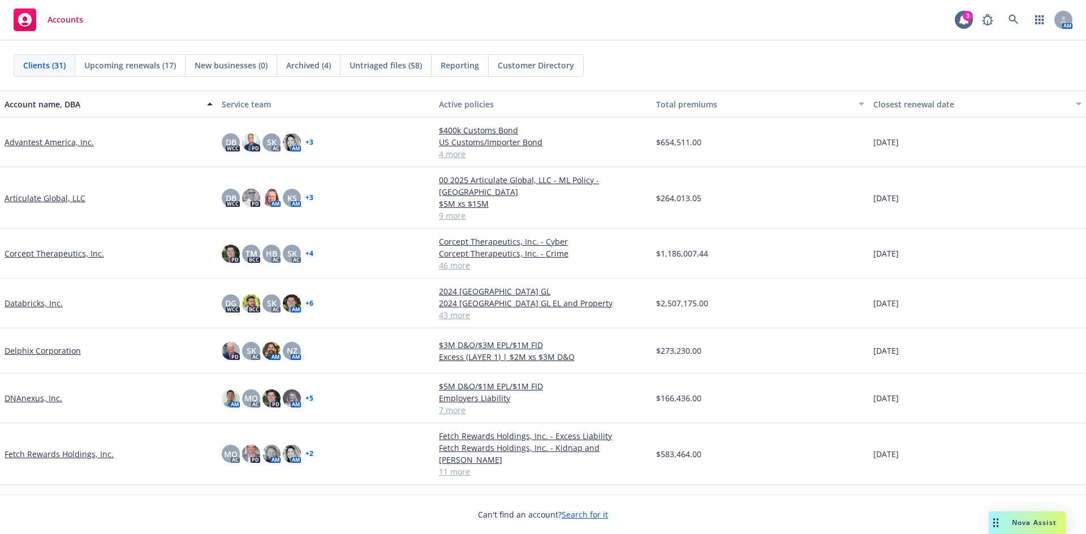 The width and height of the screenshot is (1086, 534). I want to click on a: DNAnexus, Inc., so click(33, 398).